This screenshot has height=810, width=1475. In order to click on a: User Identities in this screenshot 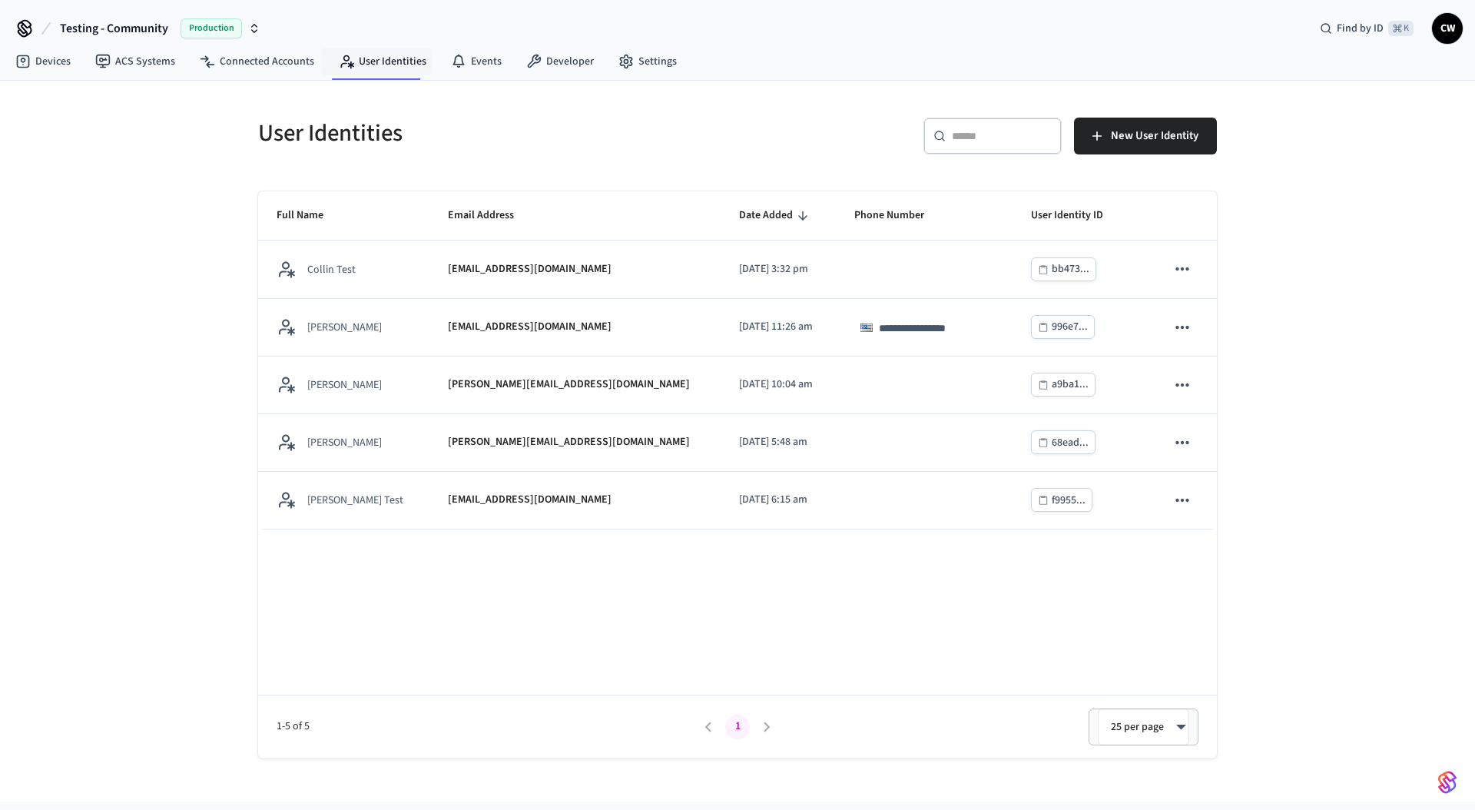, I will do `click(383, 61)`.